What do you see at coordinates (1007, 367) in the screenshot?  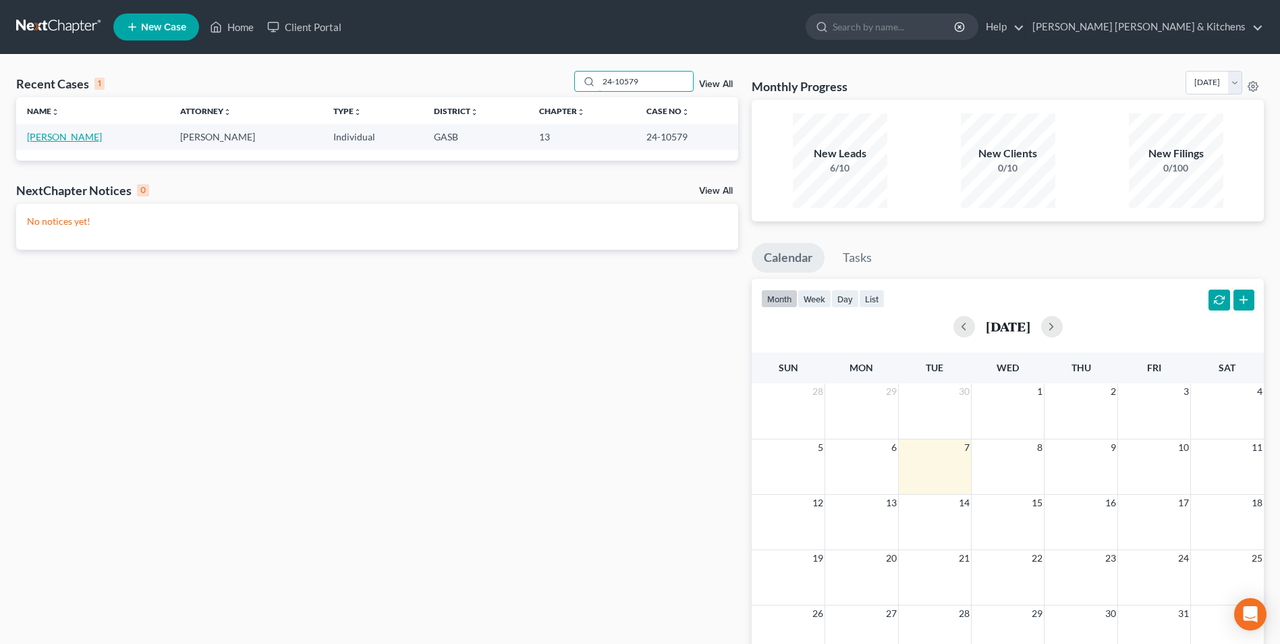 I see `span: Wed` at bounding box center [1007, 367].